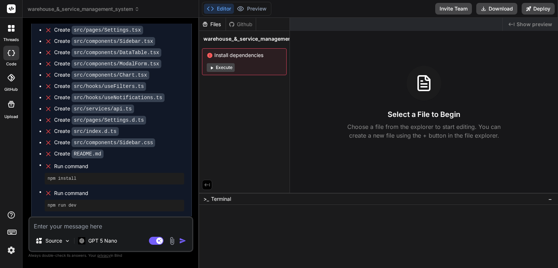  I want to click on h3: Select a File to Begin, so click(424, 114).